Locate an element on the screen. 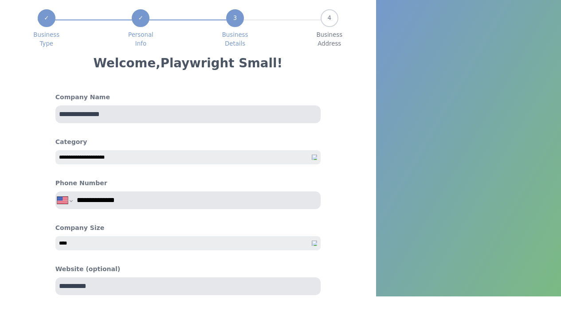  h4: Website (optional) is located at coordinates (188, 269).